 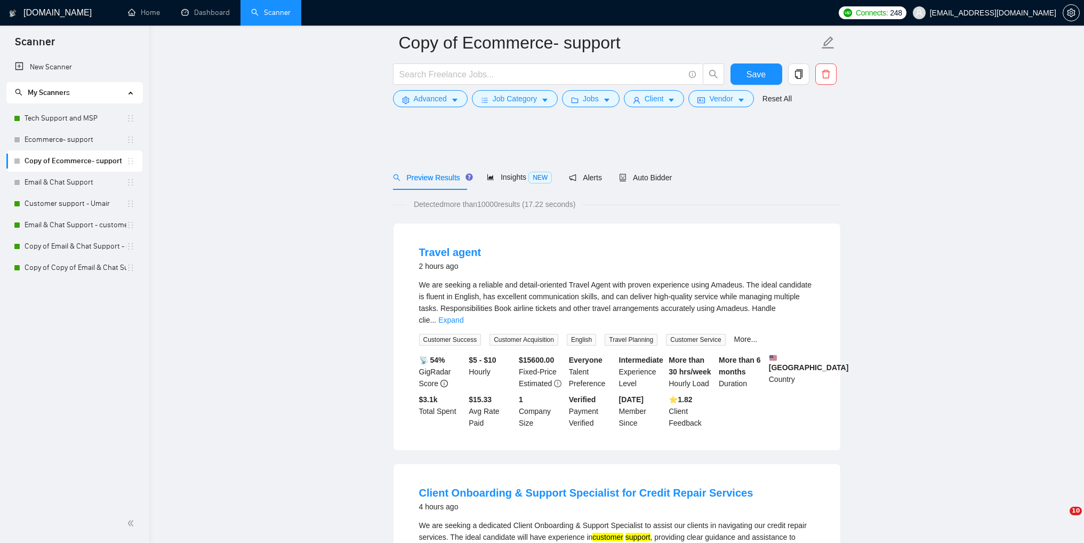 What do you see at coordinates (430, 99) in the screenshot?
I see `span: Advanced` at bounding box center [430, 99].